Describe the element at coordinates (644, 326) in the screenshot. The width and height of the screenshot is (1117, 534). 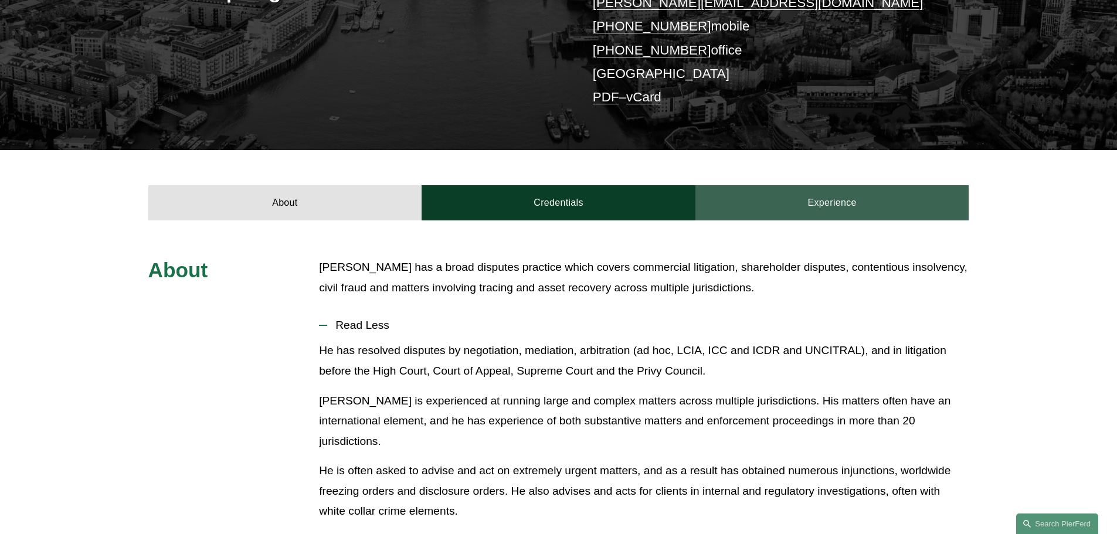
I see `button: Read Less` at that location.